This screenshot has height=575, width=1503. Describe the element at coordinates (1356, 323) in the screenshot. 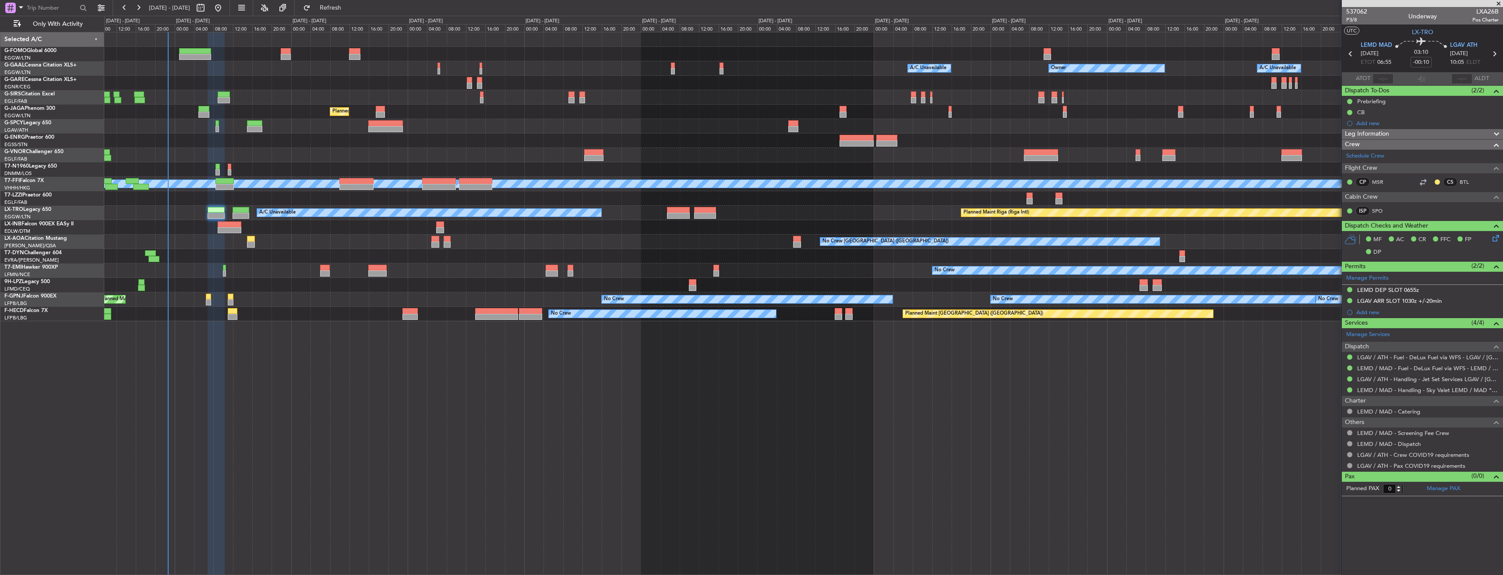

I see `span: Services` at that location.